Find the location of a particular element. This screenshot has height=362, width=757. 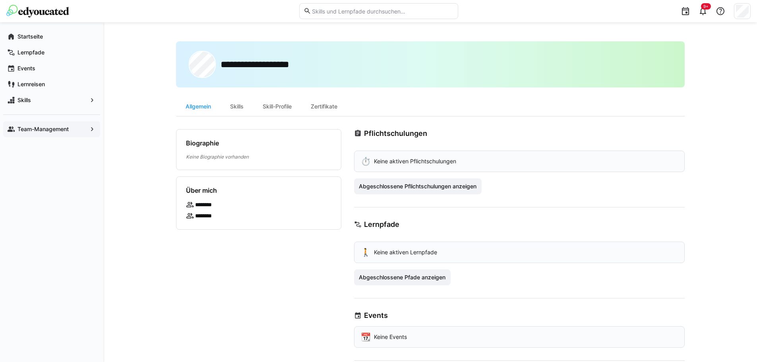

div: Skill-Profile is located at coordinates (277, 106).